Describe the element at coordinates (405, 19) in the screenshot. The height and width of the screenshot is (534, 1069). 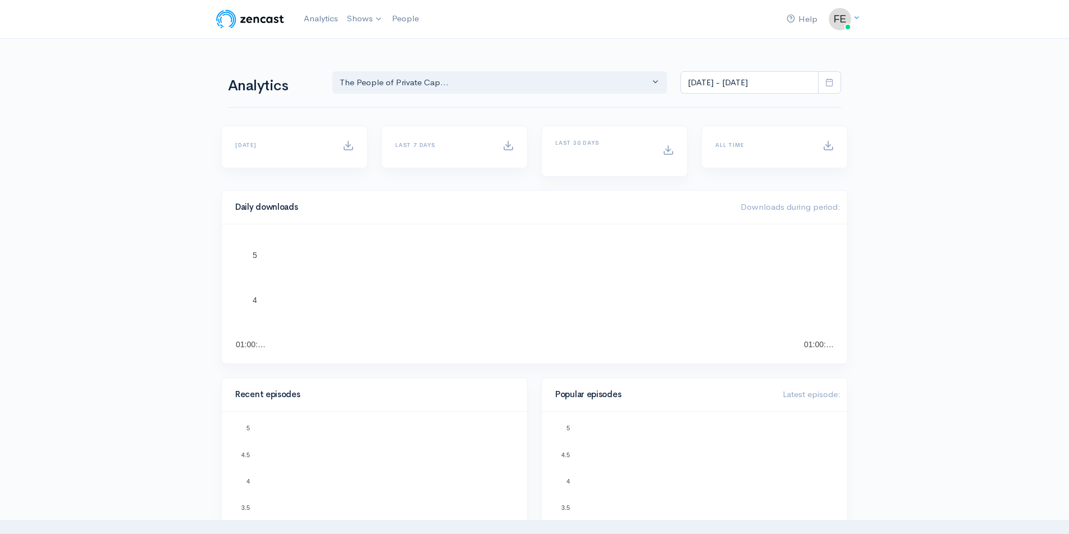
I see `a: People` at that location.